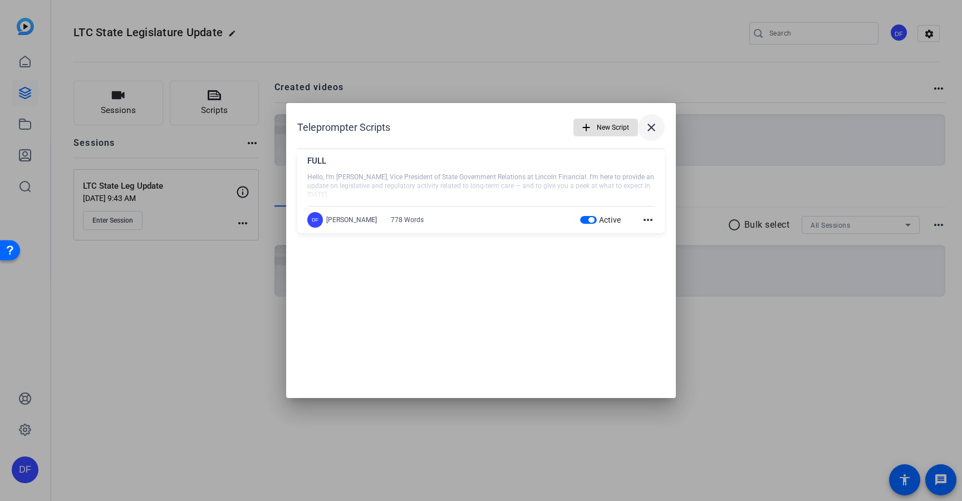  What do you see at coordinates (610, 220) in the screenshot?
I see `span: Active` at bounding box center [610, 220].